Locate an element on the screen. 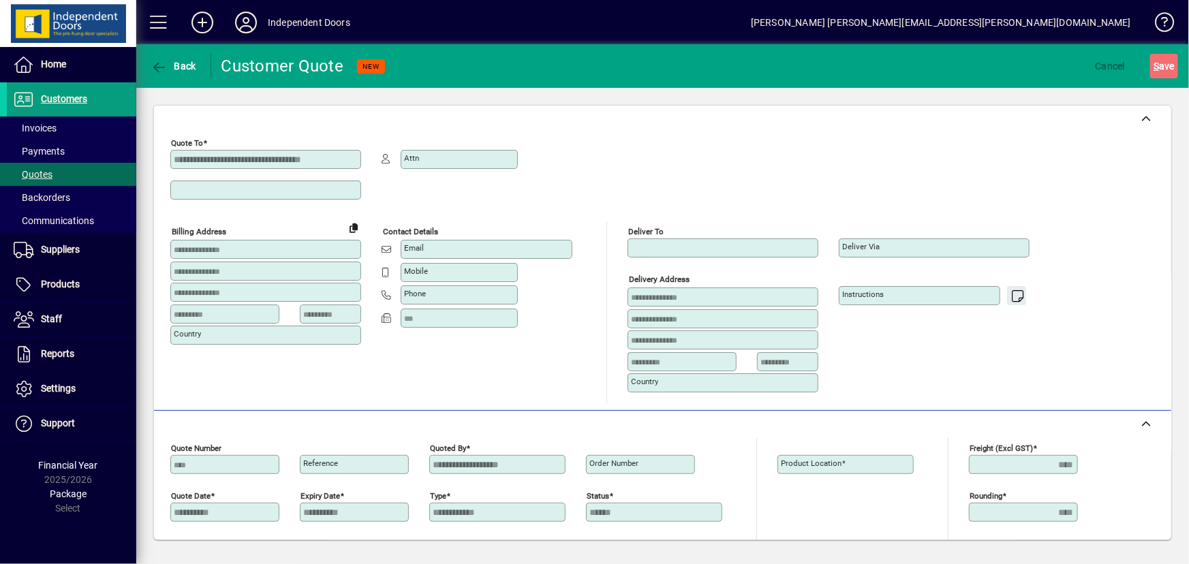 This screenshot has width=1189, height=564. mat-label: Quote To is located at coordinates (187, 143).